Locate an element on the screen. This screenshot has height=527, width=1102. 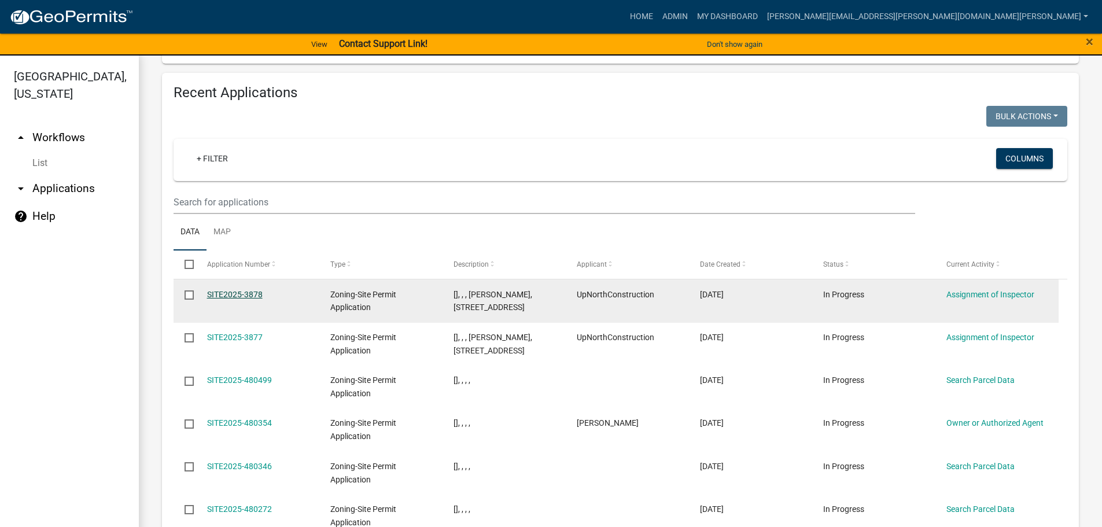
h4: Recent Applications is located at coordinates (620, 93).